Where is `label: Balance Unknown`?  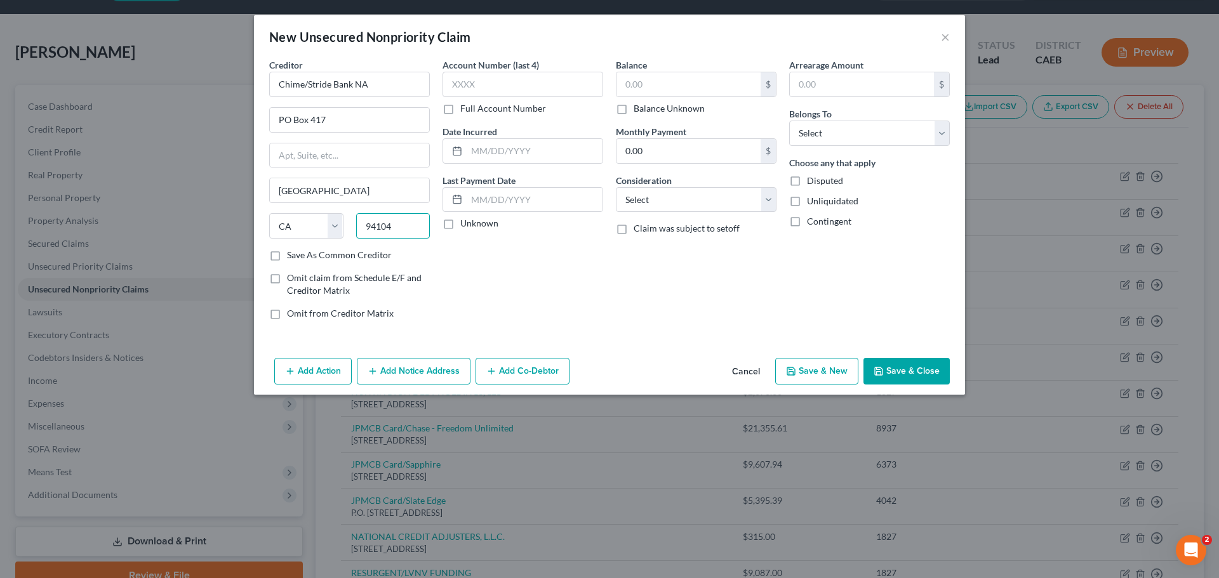
label: Balance Unknown is located at coordinates (669, 109).